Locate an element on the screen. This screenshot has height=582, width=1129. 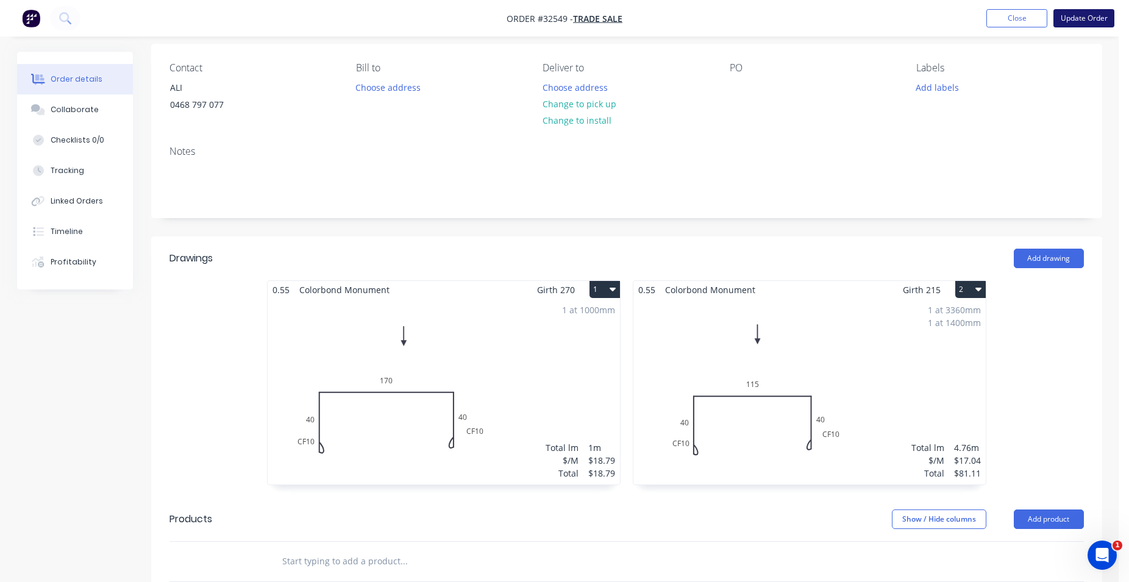
button: Add product is located at coordinates (1048, 519).